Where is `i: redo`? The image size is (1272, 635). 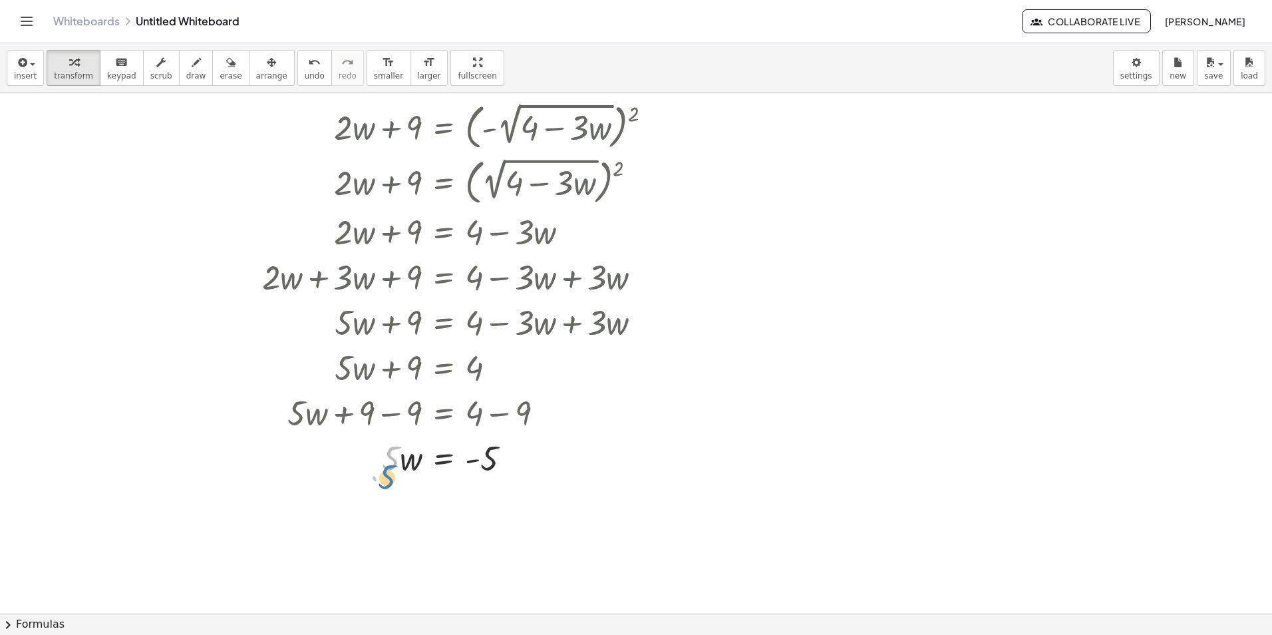
i: redo is located at coordinates (347, 63).